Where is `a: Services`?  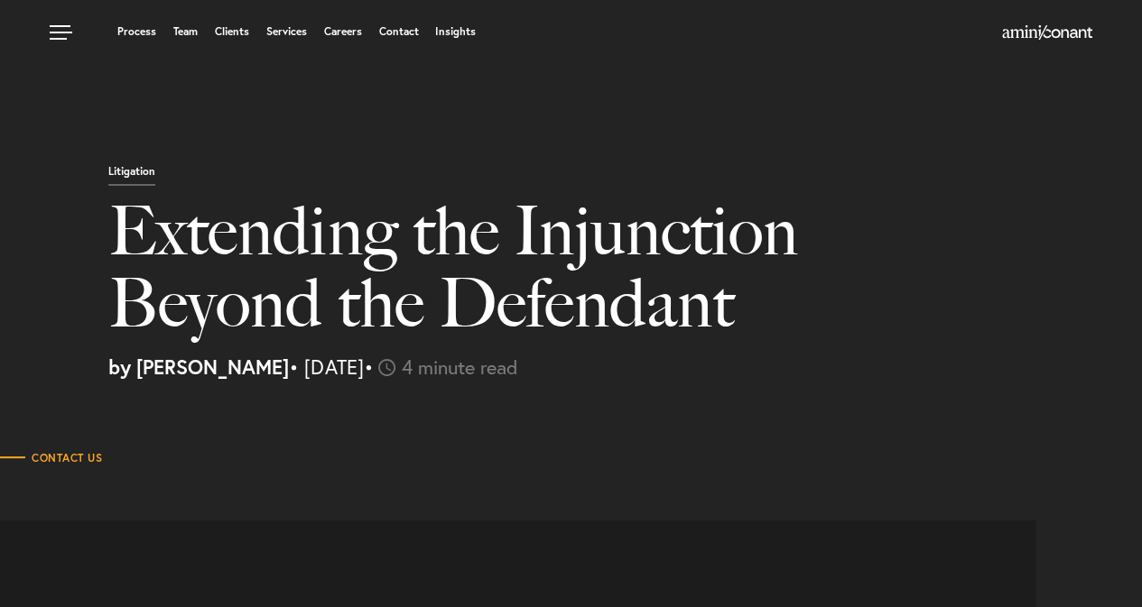 a: Services is located at coordinates (286, 32).